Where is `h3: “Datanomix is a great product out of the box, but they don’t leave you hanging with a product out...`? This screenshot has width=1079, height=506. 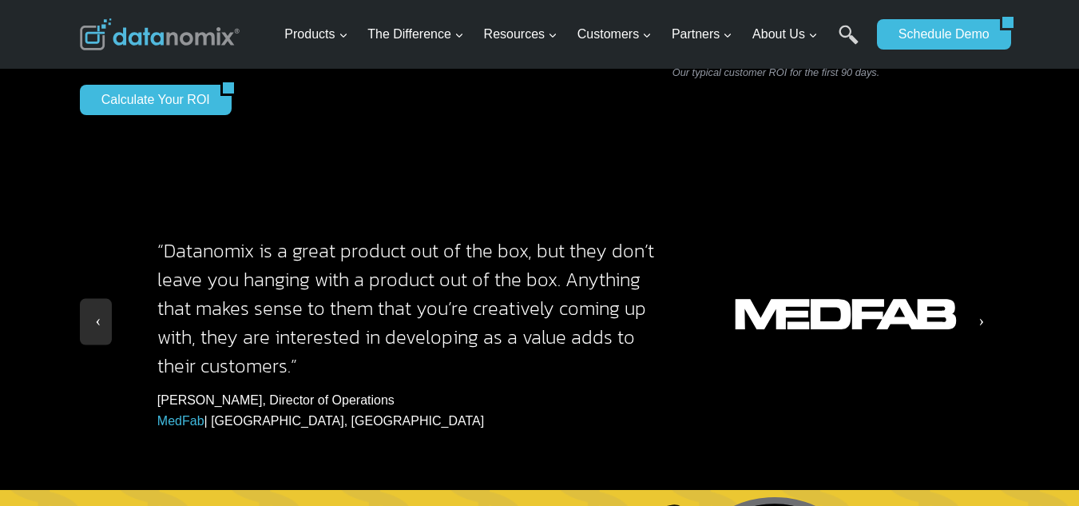
h3: “Datanomix is a great product out of the box, but they don’t leave you hanging with a product out... is located at coordinates (415, 294).